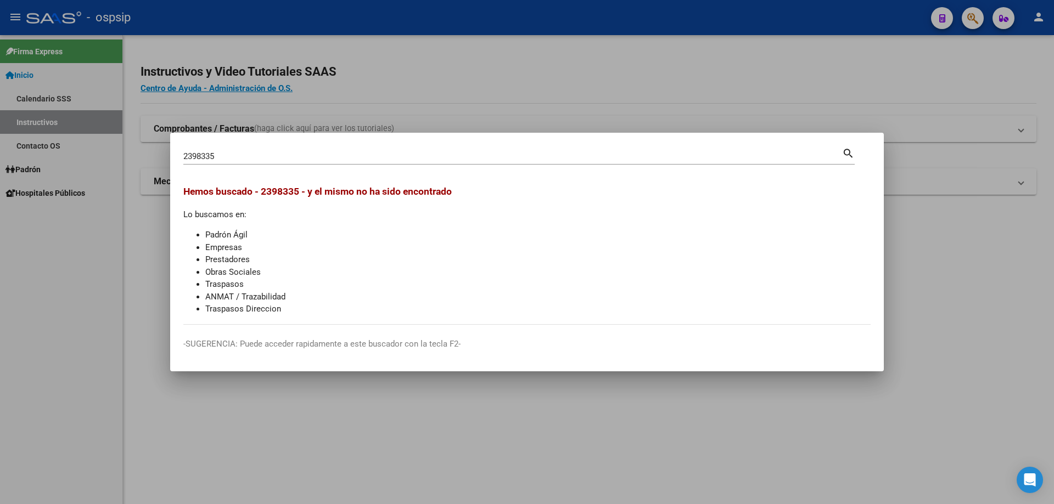 The height and width of the screenshot is (504, 1054). What do you see at coordinates (317, 192) in the screenshot?
I see `span: Hemos buscado - 2398335 - y el mismo no ha sido encontrado` at bounding box center [317, 192].